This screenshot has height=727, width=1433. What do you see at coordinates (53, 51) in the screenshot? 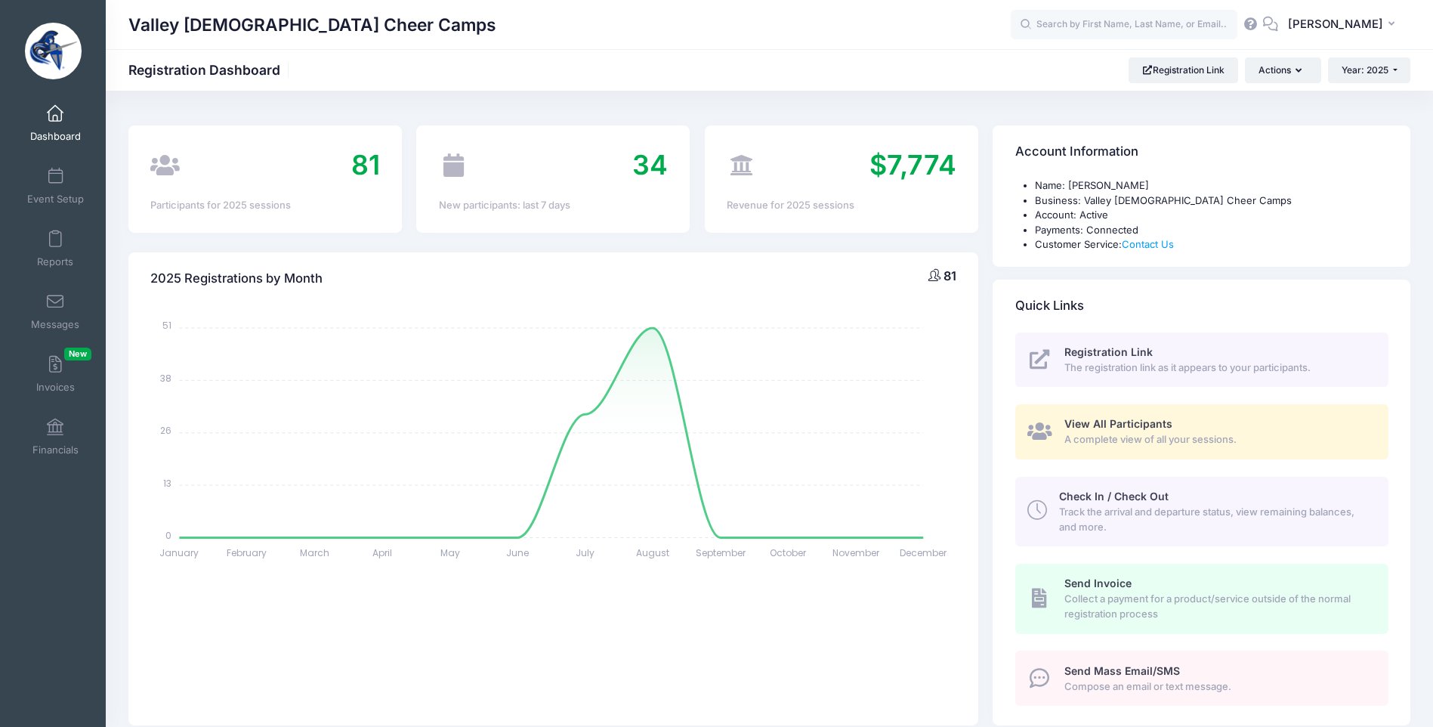
I see `img: Valley Christian Cheer Camps` at bounding box center [53, 51].